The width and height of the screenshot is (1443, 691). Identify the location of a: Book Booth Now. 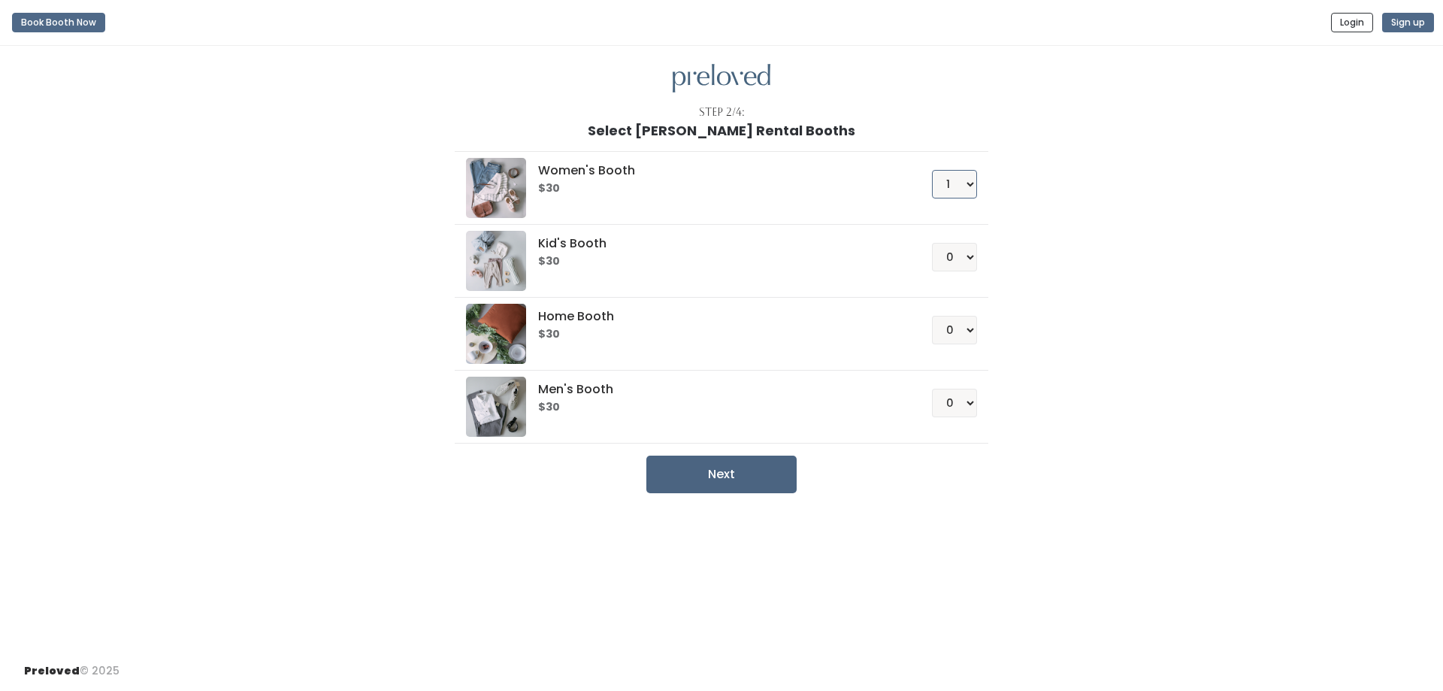
(59, 23).